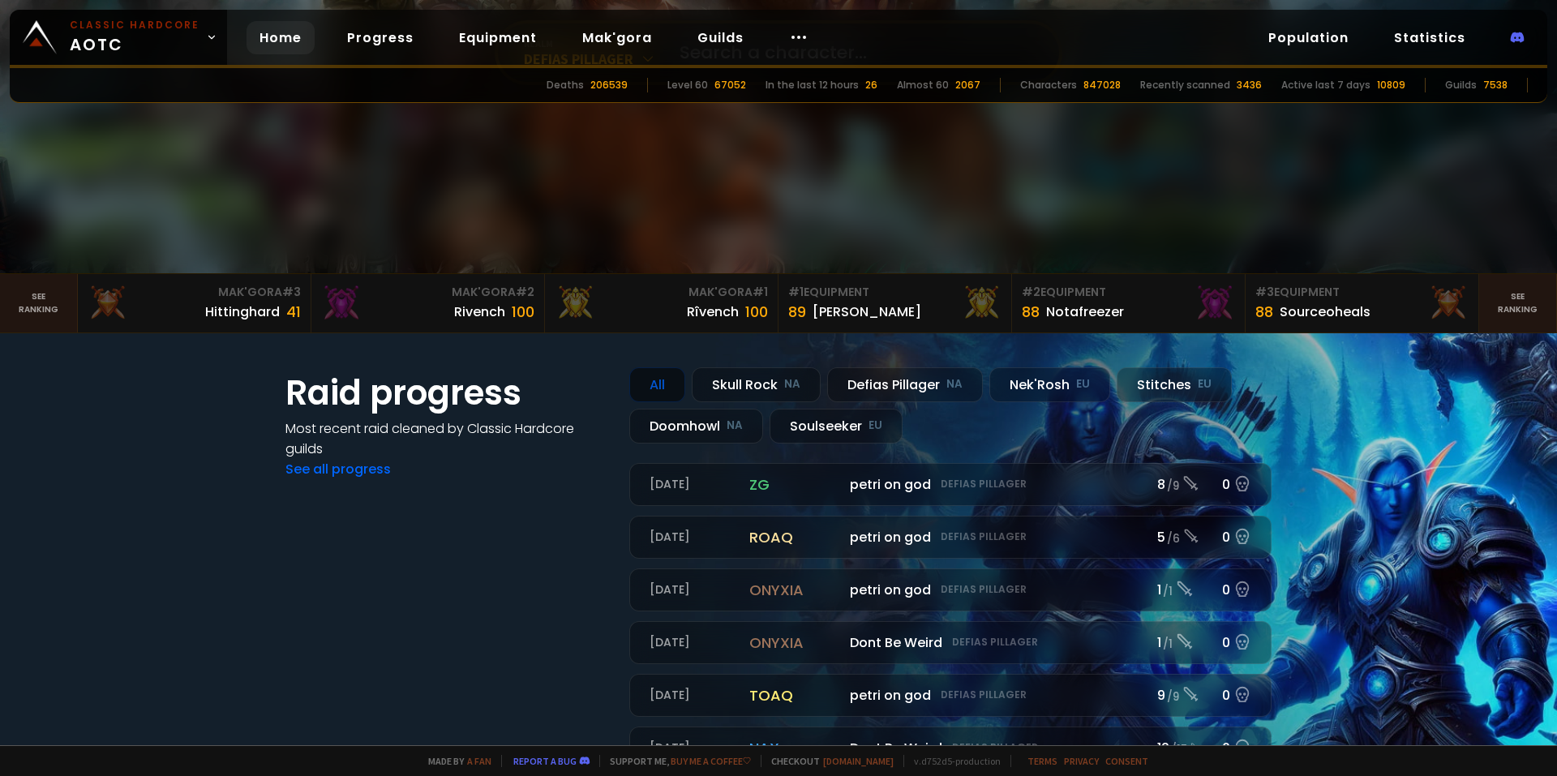 This screenshot has height=776, width=1557. I want to click on div: Soulseeker, so click(836, 426).